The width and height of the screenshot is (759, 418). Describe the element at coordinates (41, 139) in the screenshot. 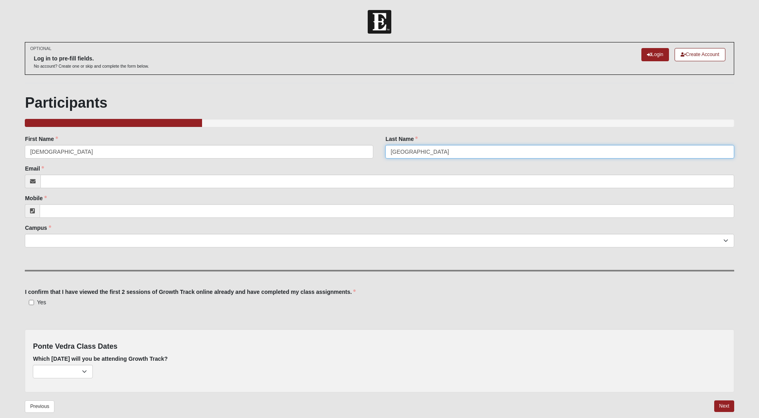

I see `label: First Name` at that location.